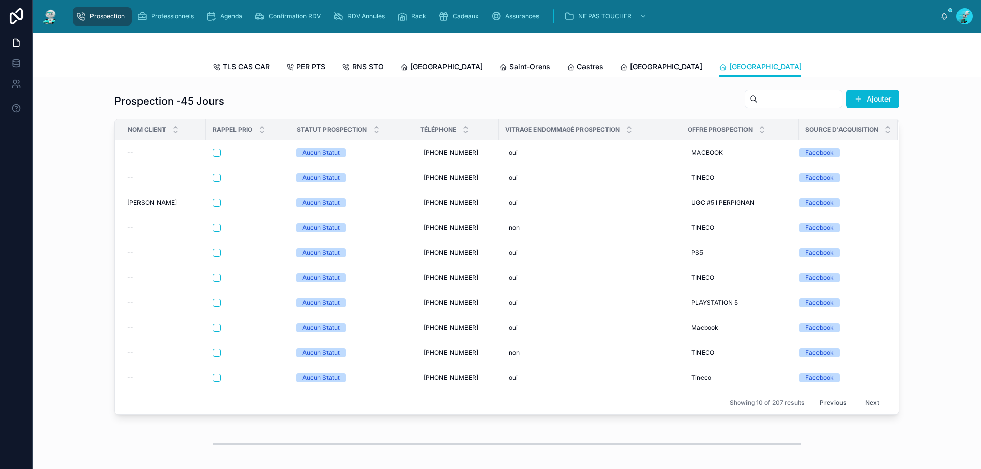 This screenshot has height=469, width=981. Describe the element at coordinates (525, 68) in the screenshot. I see `a: Saint-Orens` at that location.